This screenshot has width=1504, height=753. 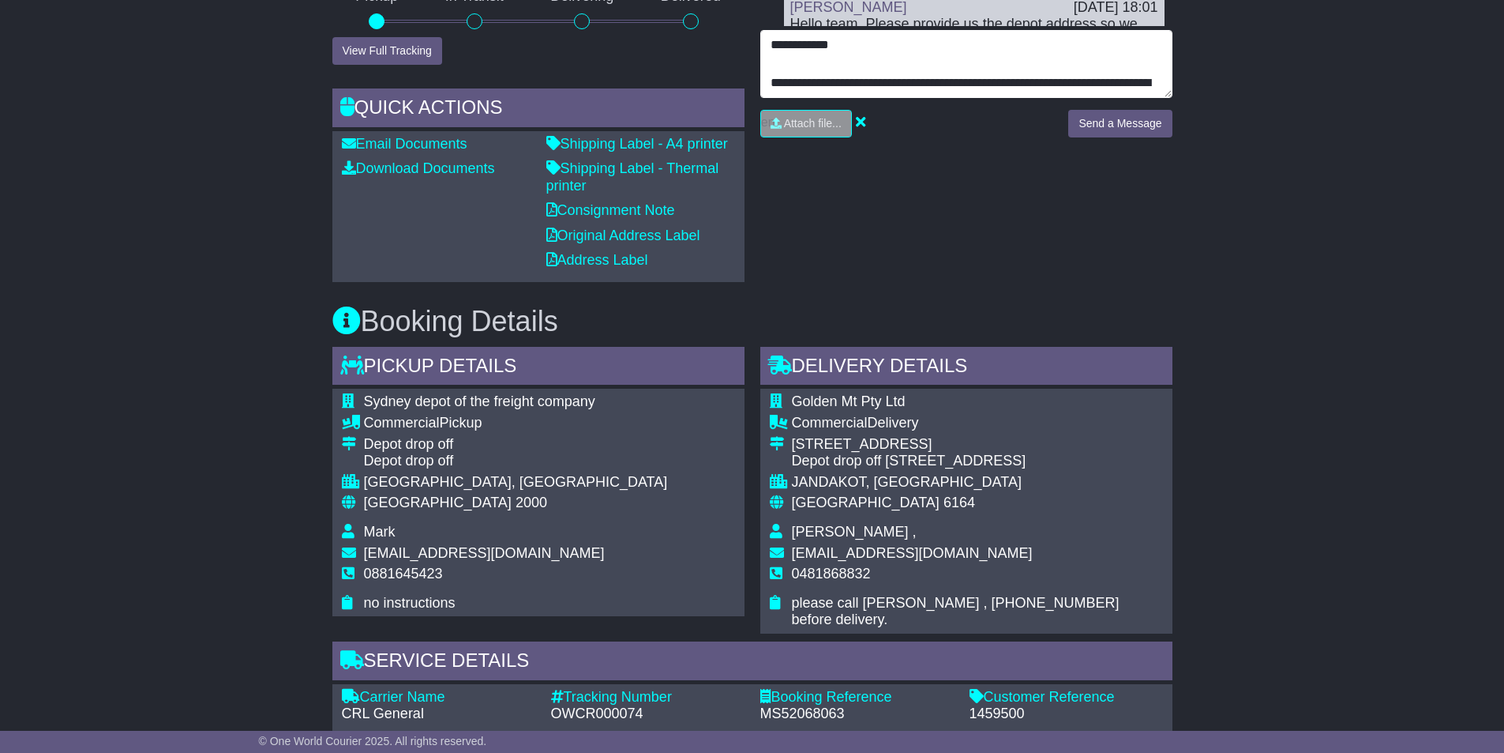 What do you see at coordinates (539, 368) in the screenshot?
I see `div: Pickup Details` at bounding box center [539, 368].